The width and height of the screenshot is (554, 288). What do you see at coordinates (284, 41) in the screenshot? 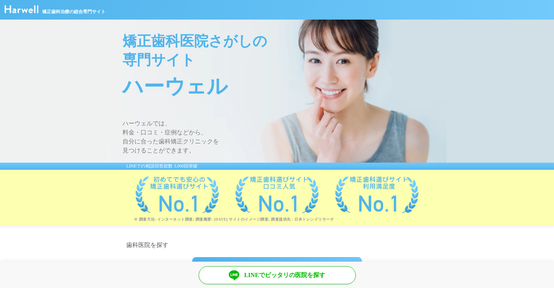
I see `span: 矯正歯科医院さがしの` at bounding box center [284, 41].